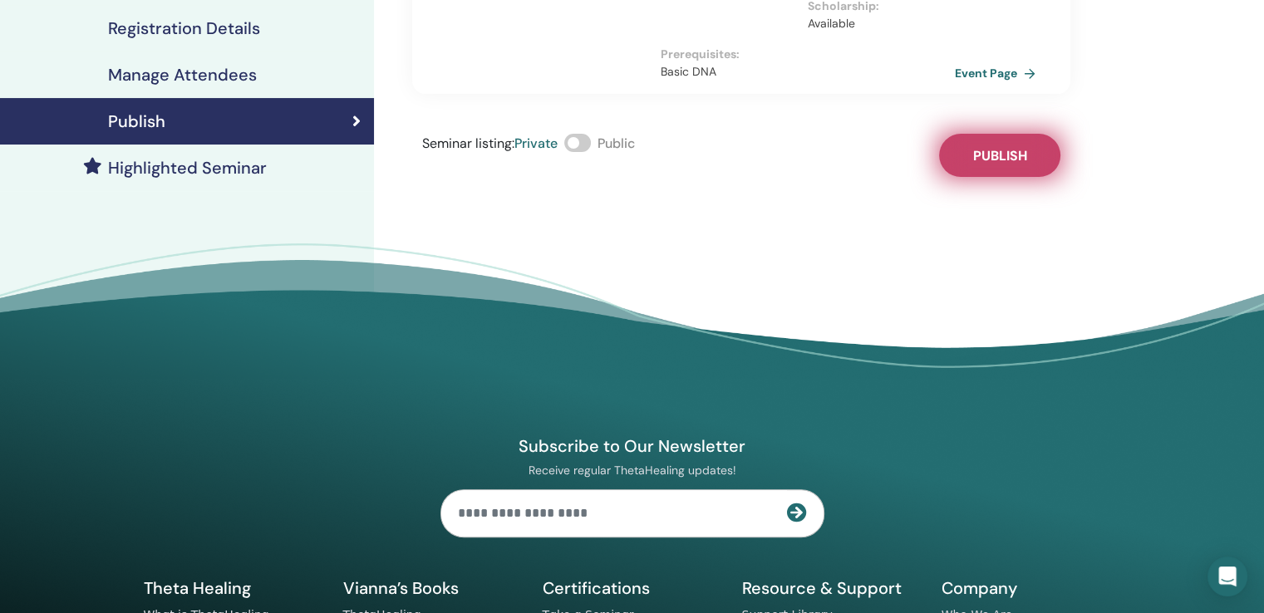  I want to click on h4: Subscribe to Our Newsletter, so click(632, 446).